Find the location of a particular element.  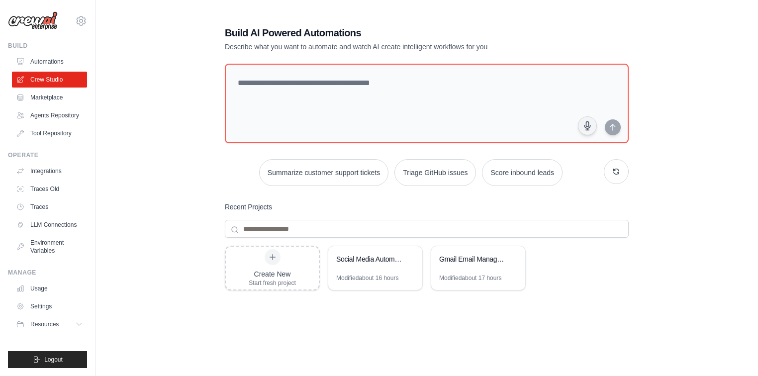

div: Social Media Automation Hub is located at coordinates (370, 259).